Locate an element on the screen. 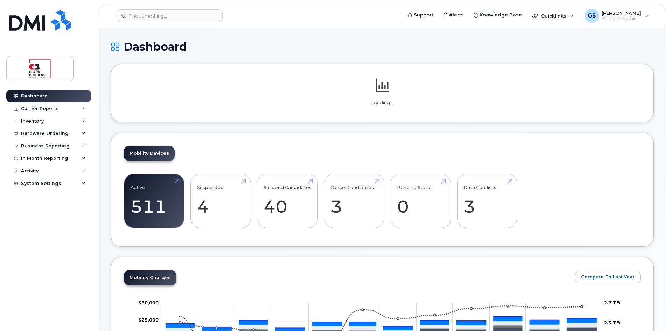  button: Compare To Last Year is located at coordinates (608, 277).